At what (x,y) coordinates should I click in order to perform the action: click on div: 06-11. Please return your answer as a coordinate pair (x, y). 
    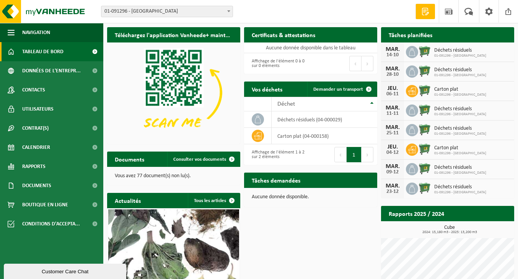
    Looking at the image, I should click on (392, 94).